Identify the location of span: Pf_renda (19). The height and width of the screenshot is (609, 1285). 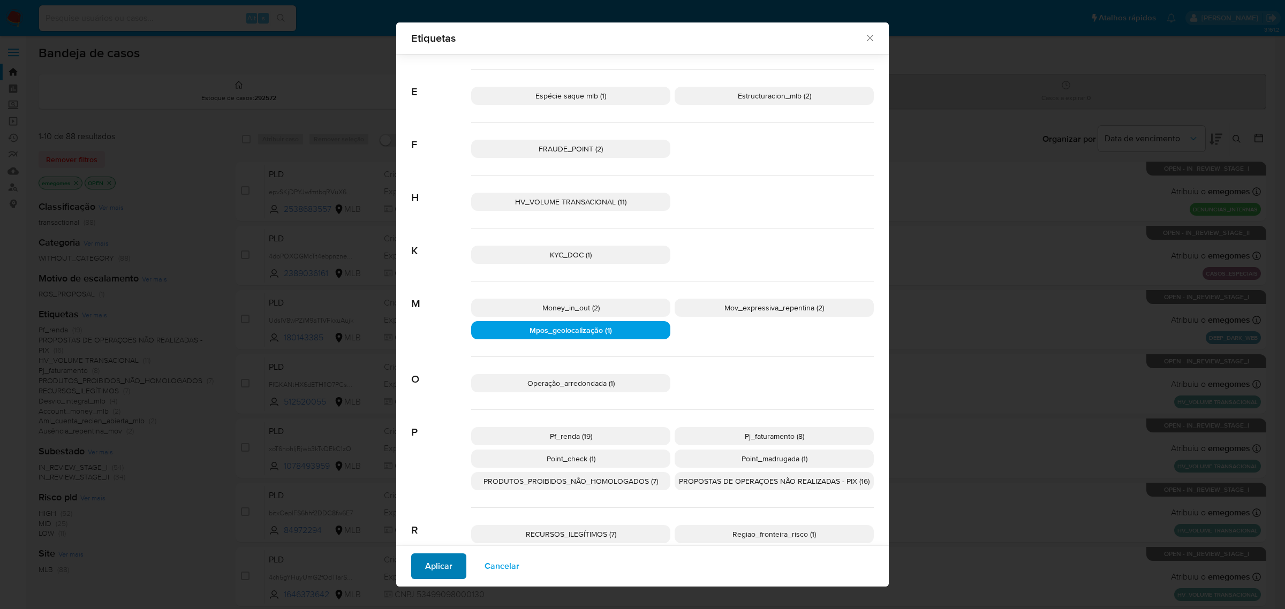
(571, 436).